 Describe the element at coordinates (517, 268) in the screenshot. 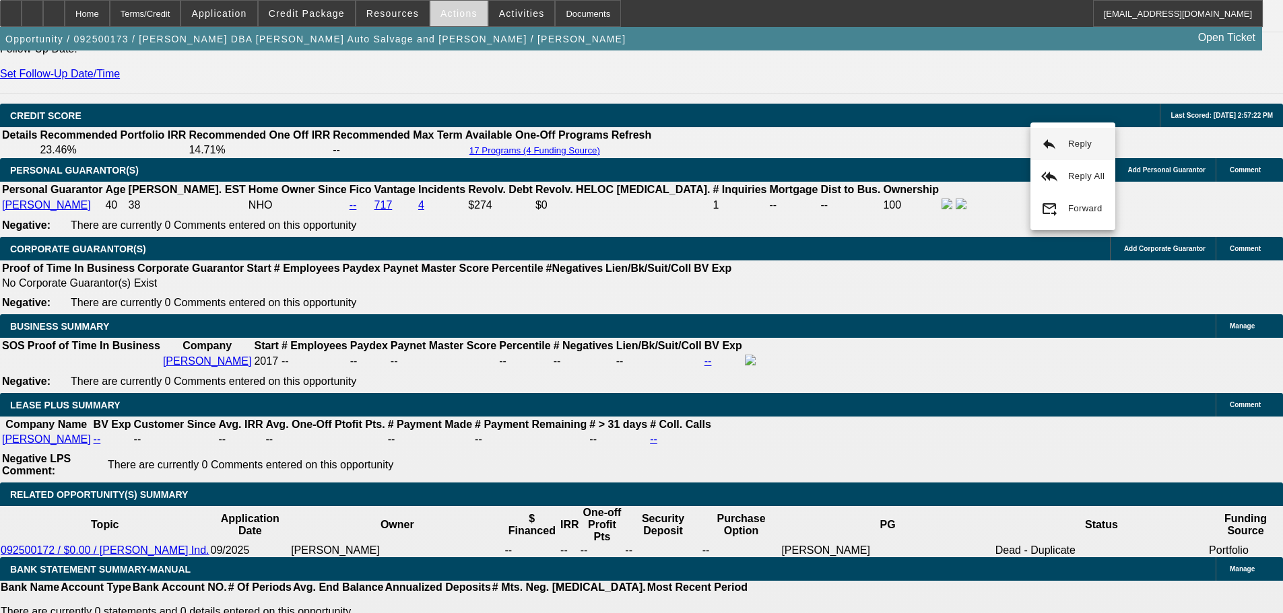

I see `b: Percentile` at that location.